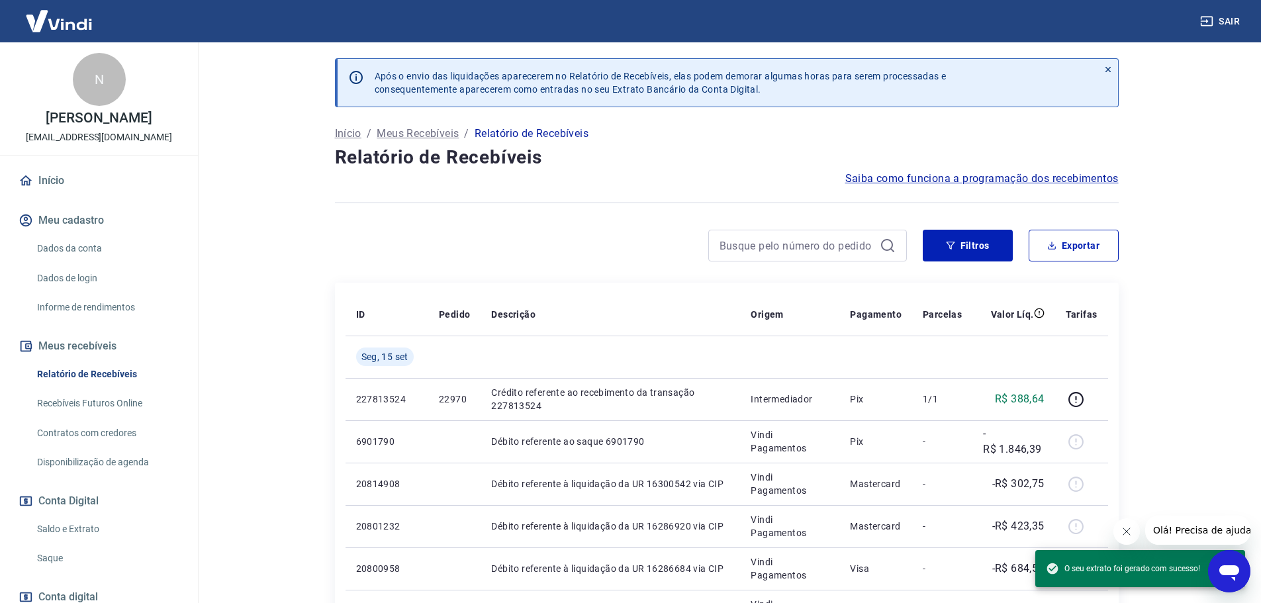 Image resolution: width=1261 pixels, height=603 pixels. Describe the element at coordinates (513, 314) in the screenshot. I see `p: Descrição` at that location.